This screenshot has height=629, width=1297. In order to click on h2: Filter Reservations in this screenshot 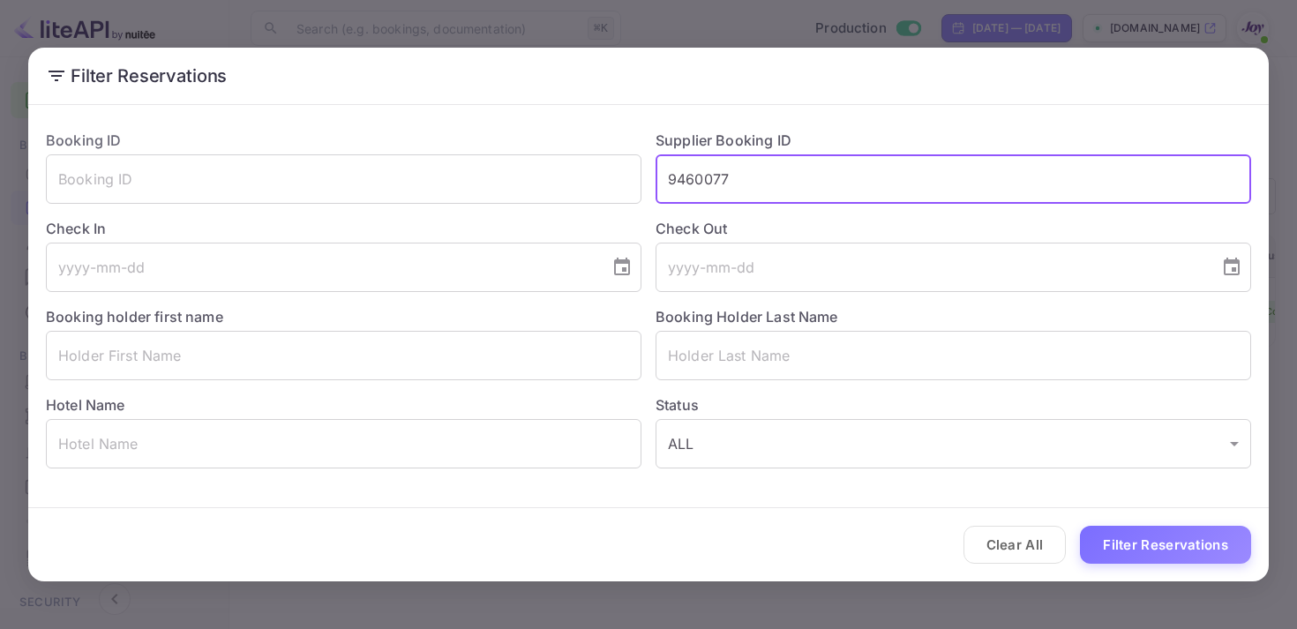, I will do `click(649, 76)`.